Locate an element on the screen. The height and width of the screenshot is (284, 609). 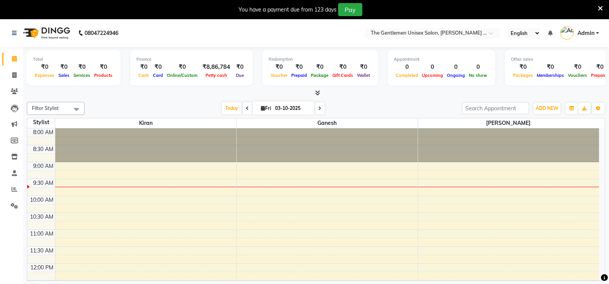
span: ADD NEW is located at coordinates (546, 108).